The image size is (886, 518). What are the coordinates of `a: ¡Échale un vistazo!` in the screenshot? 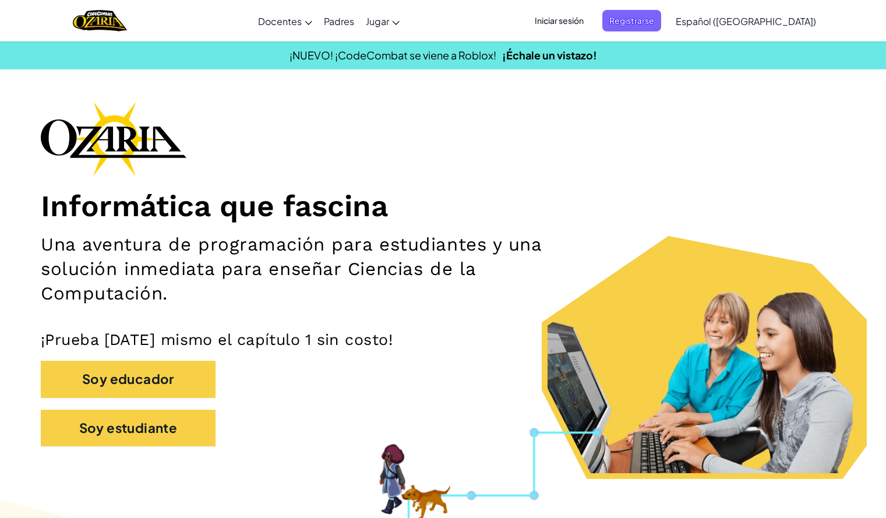 It's located at (549, 55).